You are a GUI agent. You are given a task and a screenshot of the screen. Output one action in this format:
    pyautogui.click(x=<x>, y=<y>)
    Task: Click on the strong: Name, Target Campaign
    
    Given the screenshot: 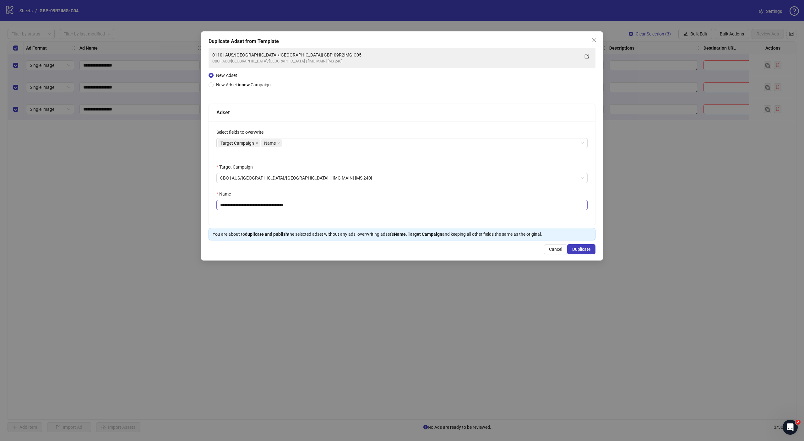 What is the action you would take?
    pyautogui.click(x=418, y=234)
    